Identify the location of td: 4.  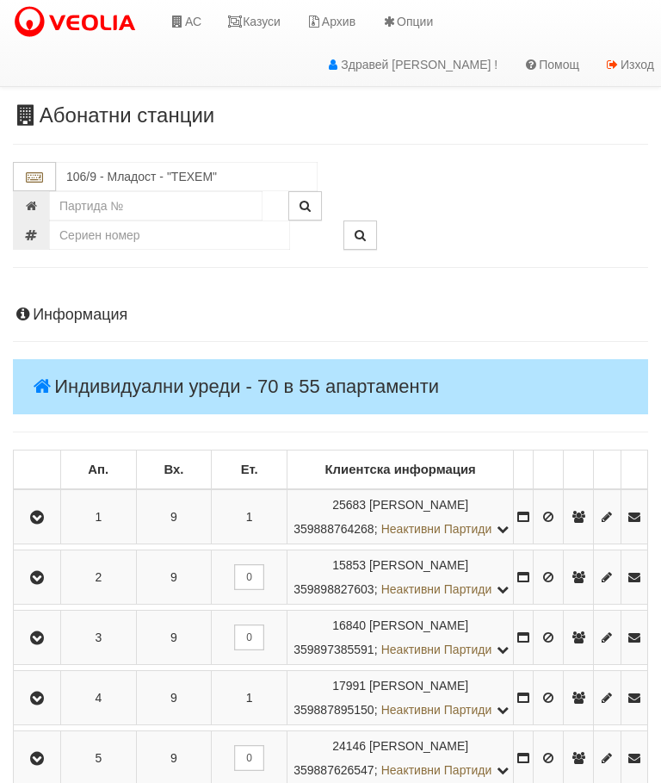
(98, 698).